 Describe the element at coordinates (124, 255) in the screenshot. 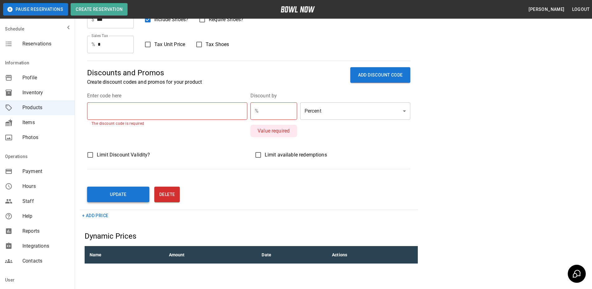

I see `th: Name` at that location.